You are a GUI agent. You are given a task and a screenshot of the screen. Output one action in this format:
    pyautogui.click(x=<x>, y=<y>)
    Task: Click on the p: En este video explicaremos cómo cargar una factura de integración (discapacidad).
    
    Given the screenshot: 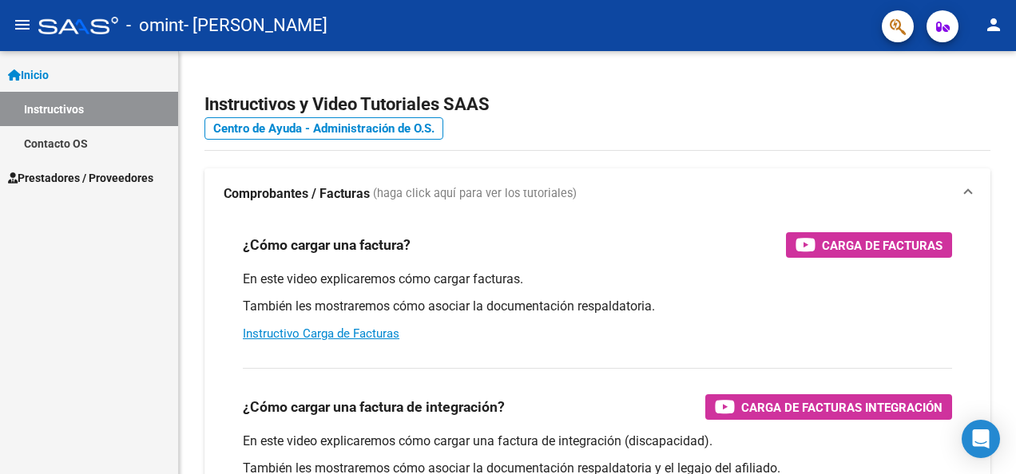 What is the action you would take?
    pyautogui.click(x=597, y=442)
    